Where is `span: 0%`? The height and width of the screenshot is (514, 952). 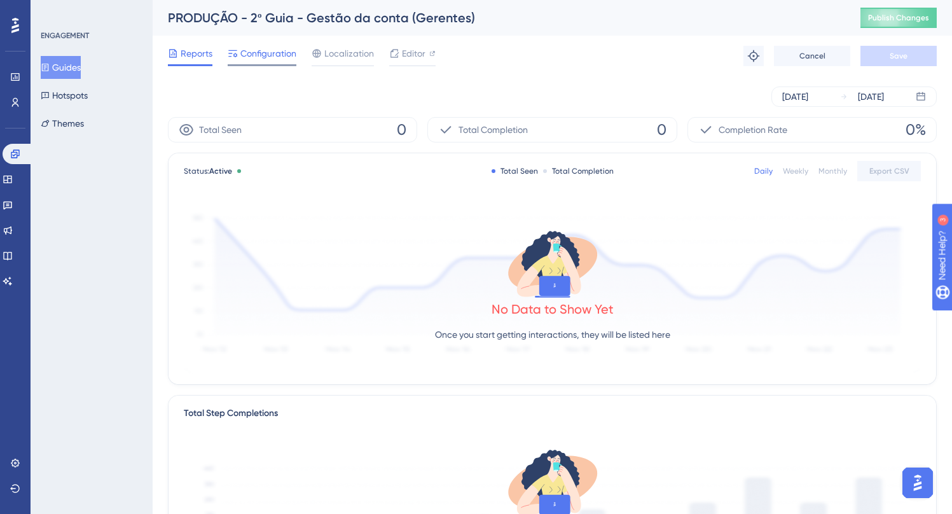 span: 0% is located at coordinates (916, 130).